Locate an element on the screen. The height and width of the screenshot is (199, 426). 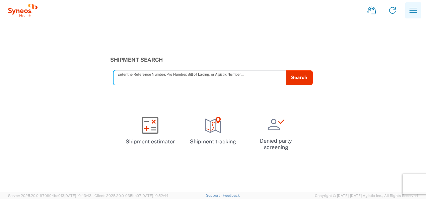
a: Feedback is located at coordinates (231, 195).